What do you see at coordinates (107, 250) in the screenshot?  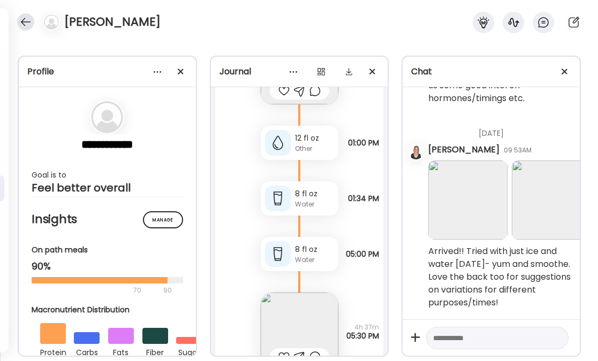 I see `div: On path meals` at bounding box center [107, 250].